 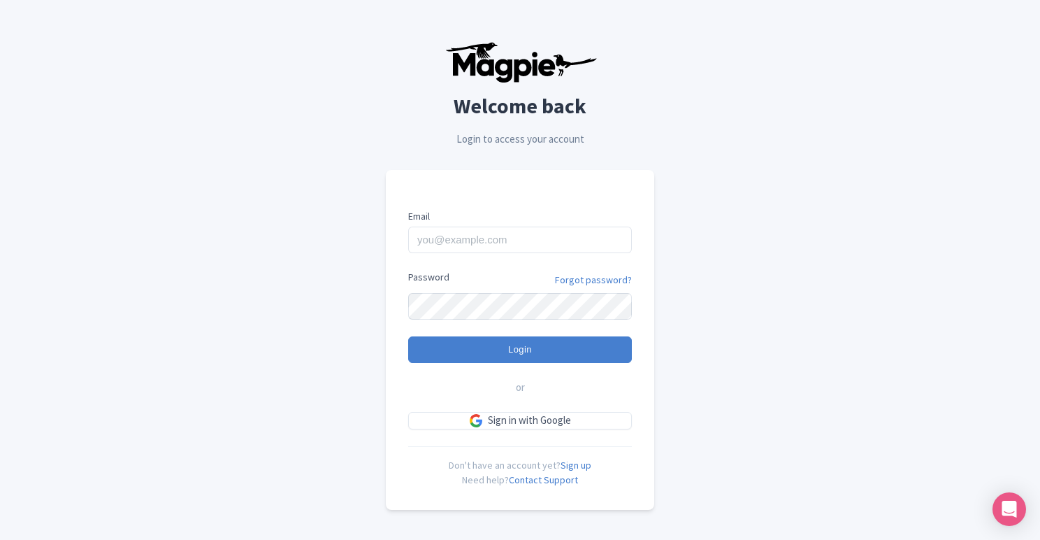 I want to click on span: or, so click(x=520, y=387).